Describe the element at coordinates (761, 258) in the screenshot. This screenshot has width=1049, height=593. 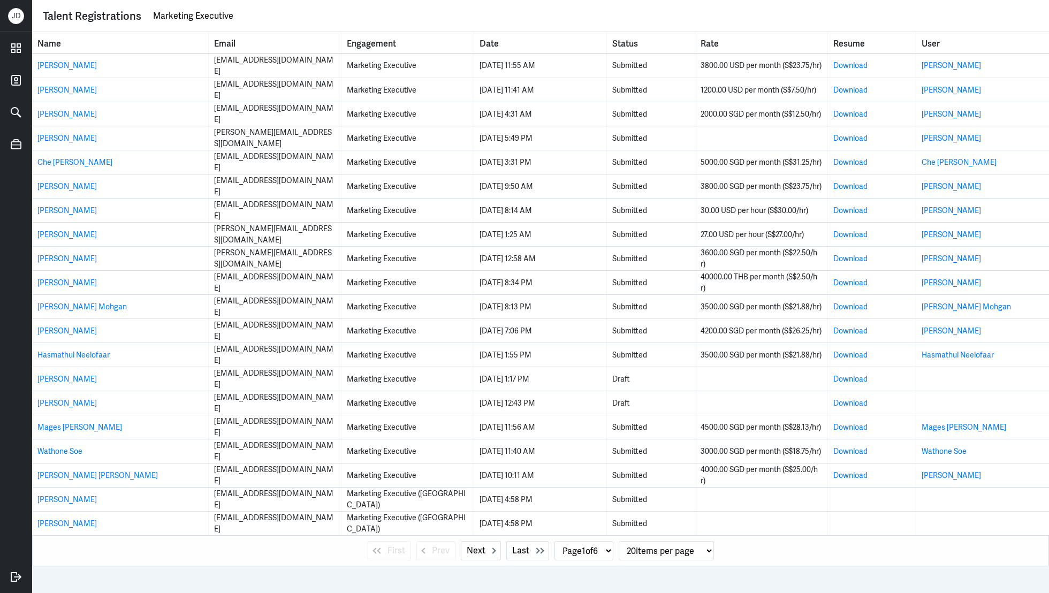
I see `div: 3600.00 SGD per month (S$22.50/hr)` at that location.